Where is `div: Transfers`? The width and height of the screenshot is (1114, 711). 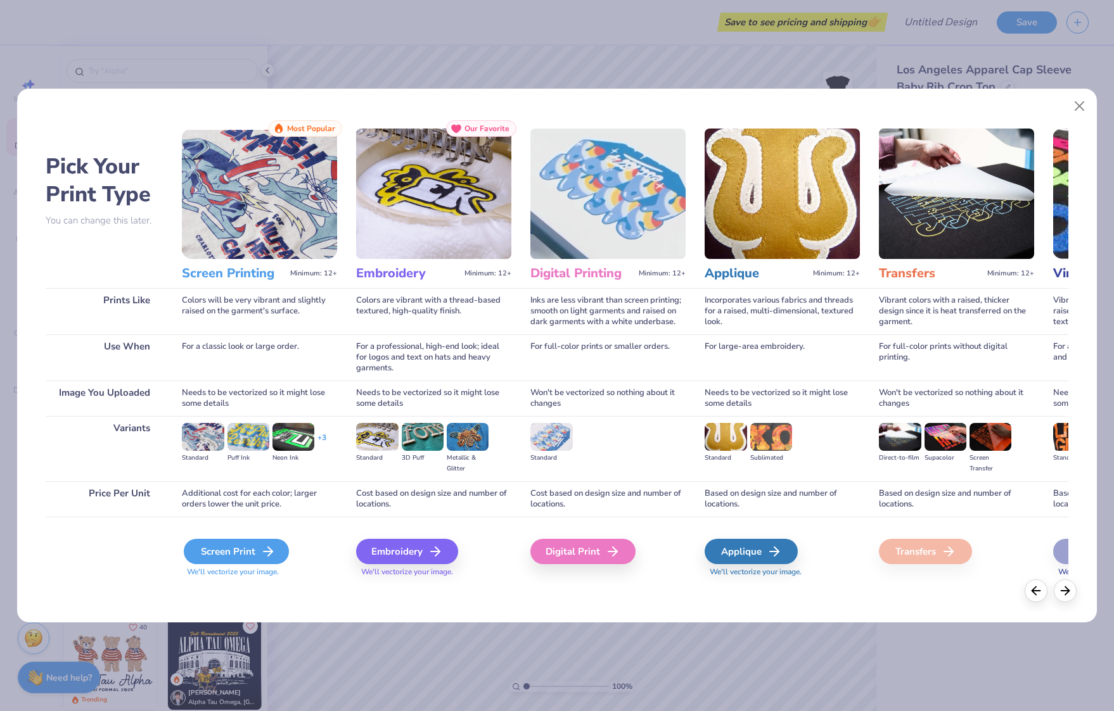
div: Transfers is located at coordinates (925, 552).